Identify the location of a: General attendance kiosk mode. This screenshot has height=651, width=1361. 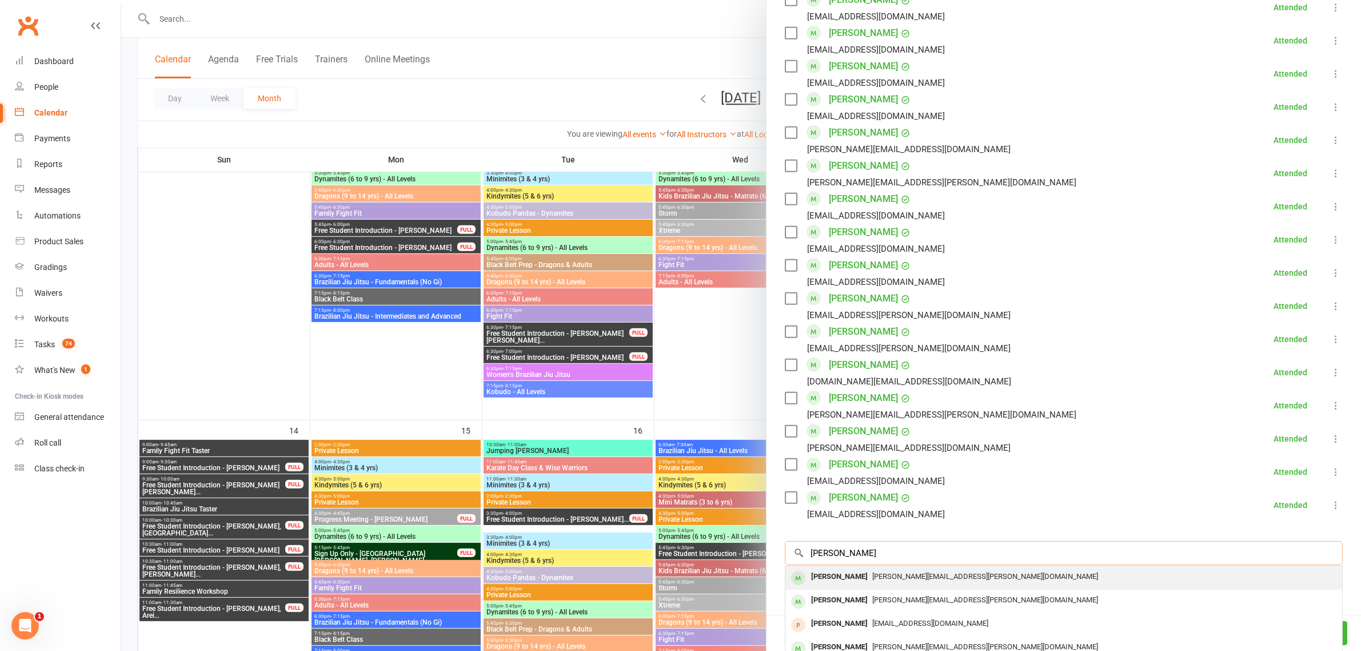
(67, 417).